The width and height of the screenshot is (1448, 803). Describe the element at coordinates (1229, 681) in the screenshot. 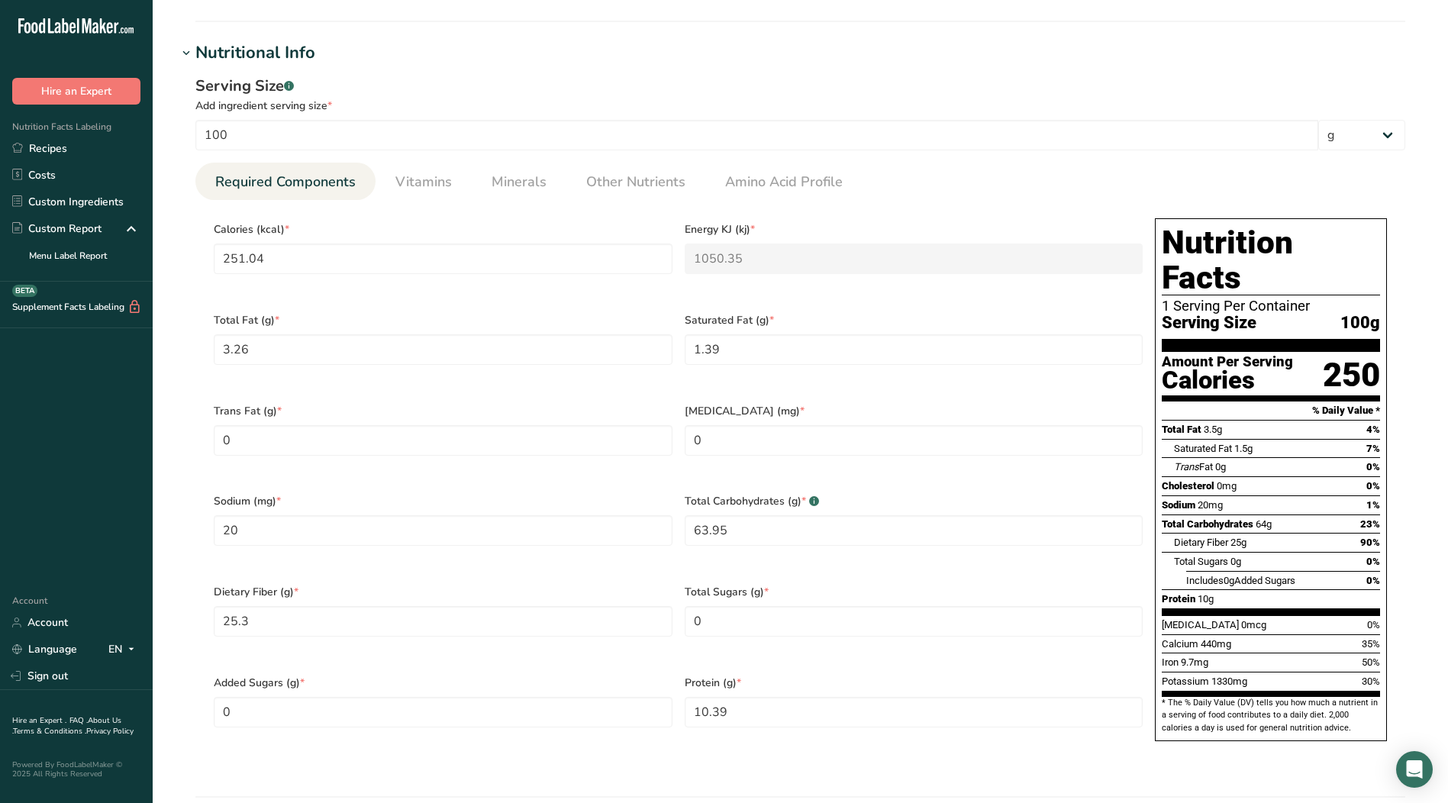

I see `span: 1330mg` at that location.